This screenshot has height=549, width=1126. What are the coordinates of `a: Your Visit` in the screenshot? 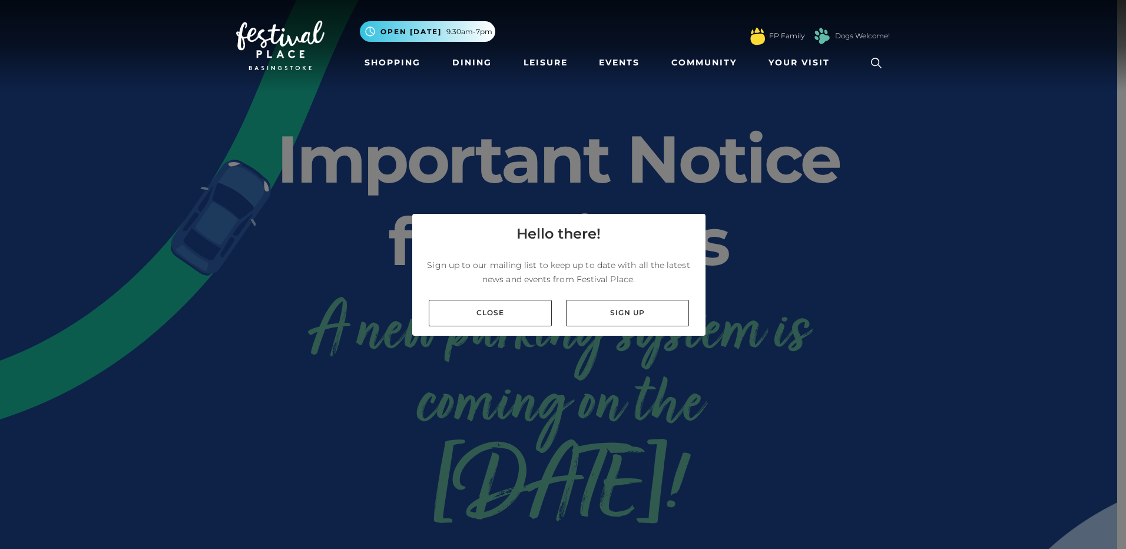 It's located at (802, 62).